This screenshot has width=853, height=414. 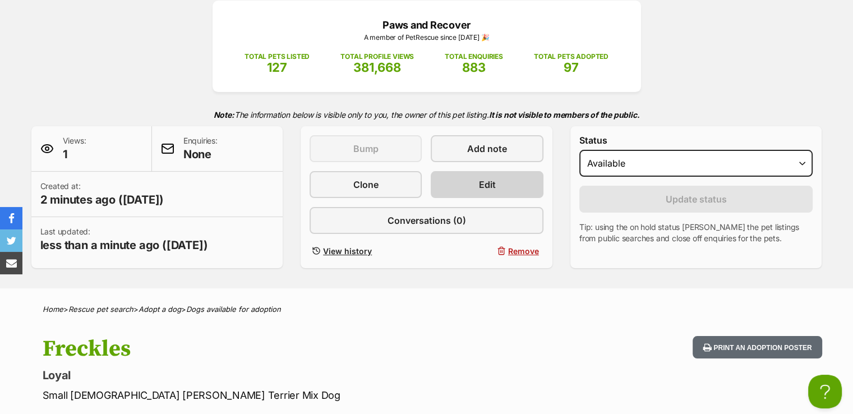 What do you see at coordinates (571, 57) in the screenshot?
I see `p: TOTAL PETS ADOPTED` at bounding box center [571, 57].